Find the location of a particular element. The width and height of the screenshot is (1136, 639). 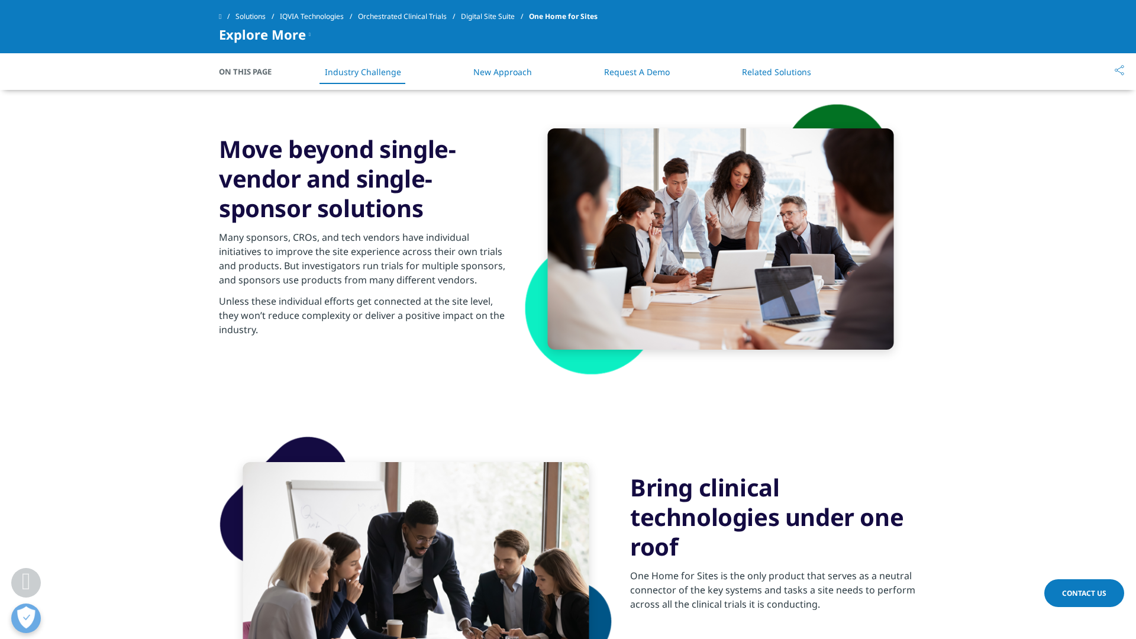

a: Related Solutions is located at coordinates (776, 72).